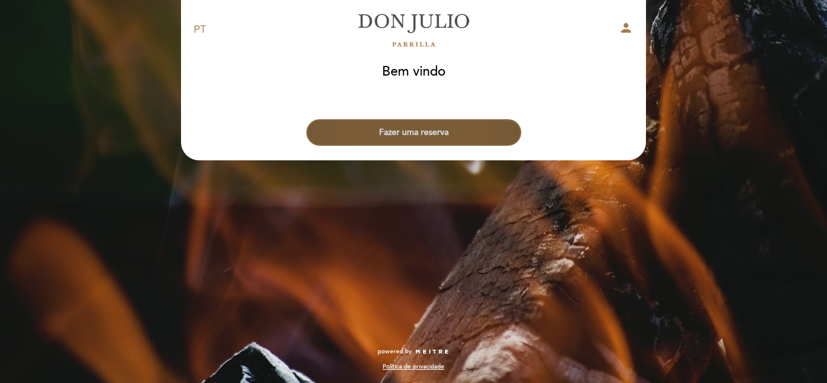 The image size is (827, 383). I want to click on i: person, so click(626, 28).